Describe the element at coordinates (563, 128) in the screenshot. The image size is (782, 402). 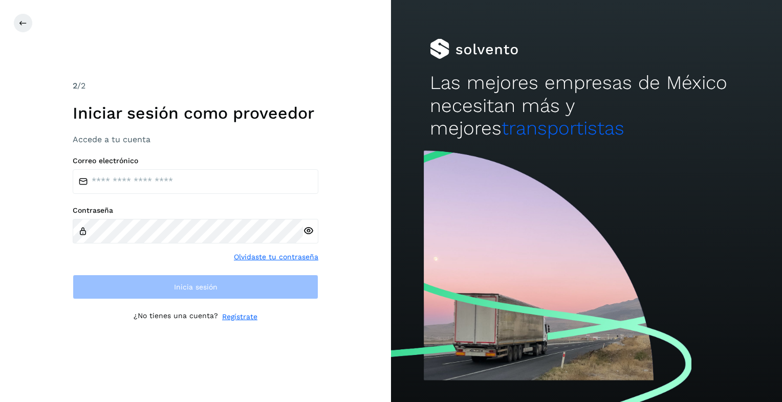
I see `span: transportistas` at that location.